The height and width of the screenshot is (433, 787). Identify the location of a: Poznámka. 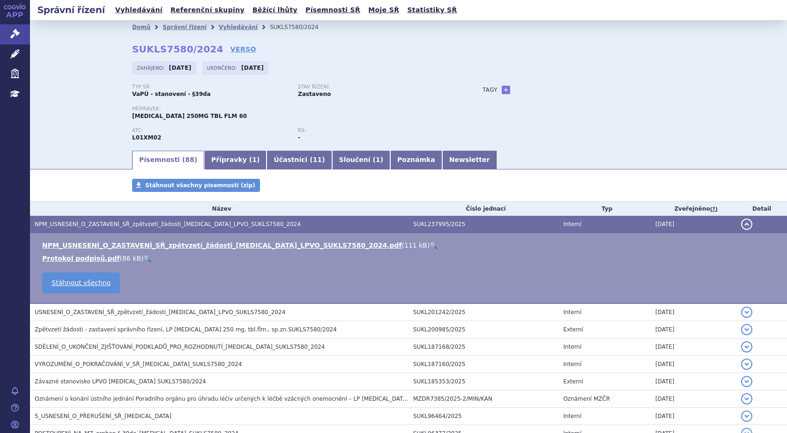
(416, 160).